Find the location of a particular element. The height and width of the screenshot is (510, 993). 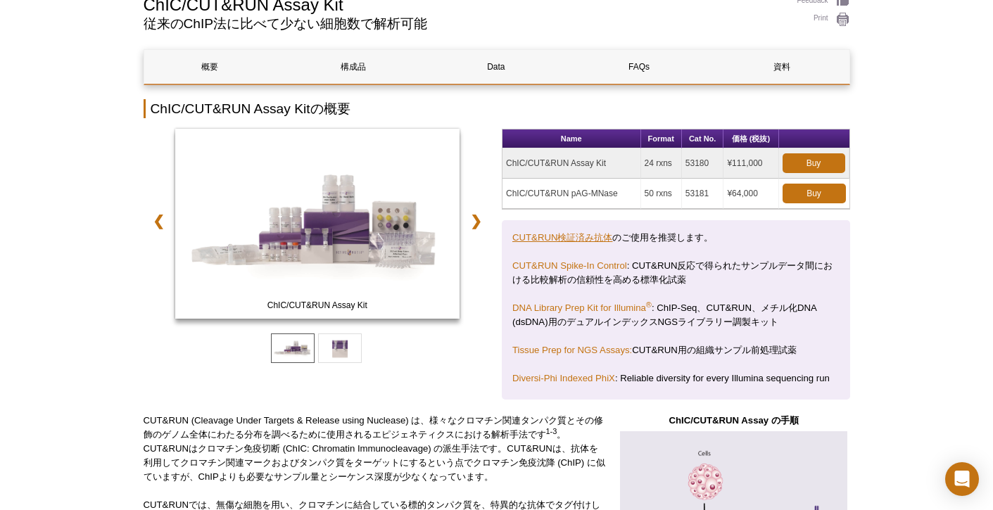

a: ChIC/CUT&RUN Assay Kit is located at coordinates (317, 226).